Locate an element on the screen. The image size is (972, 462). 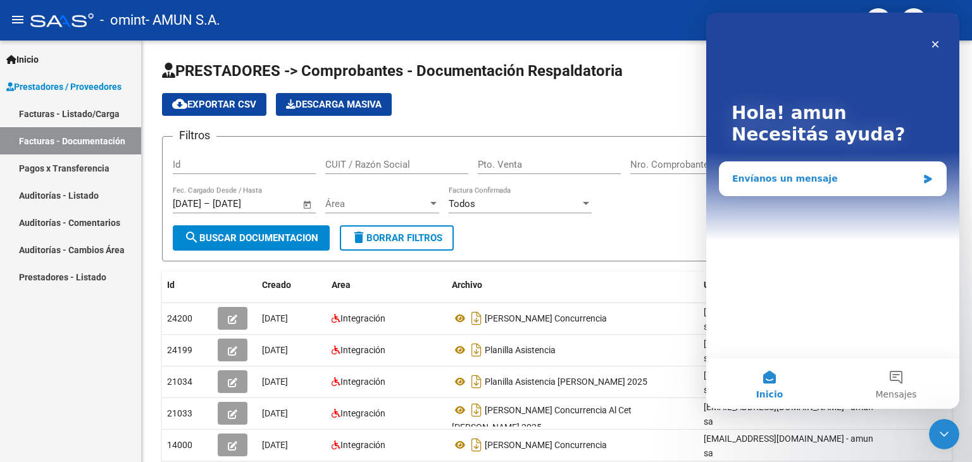
span: 21033 is located at coordinates (180, 413).